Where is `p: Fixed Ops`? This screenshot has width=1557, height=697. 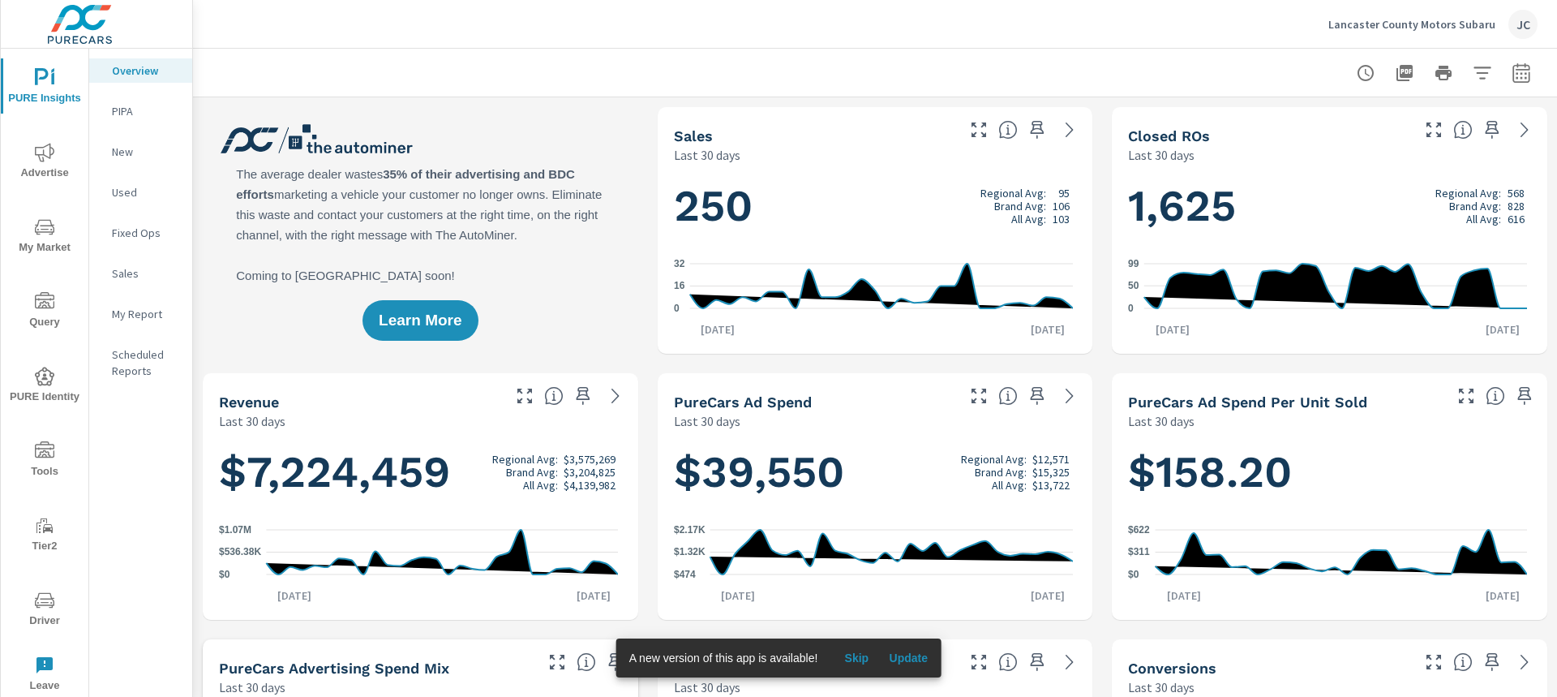 p: Fixed Ops is located at coordinates (145, 233).